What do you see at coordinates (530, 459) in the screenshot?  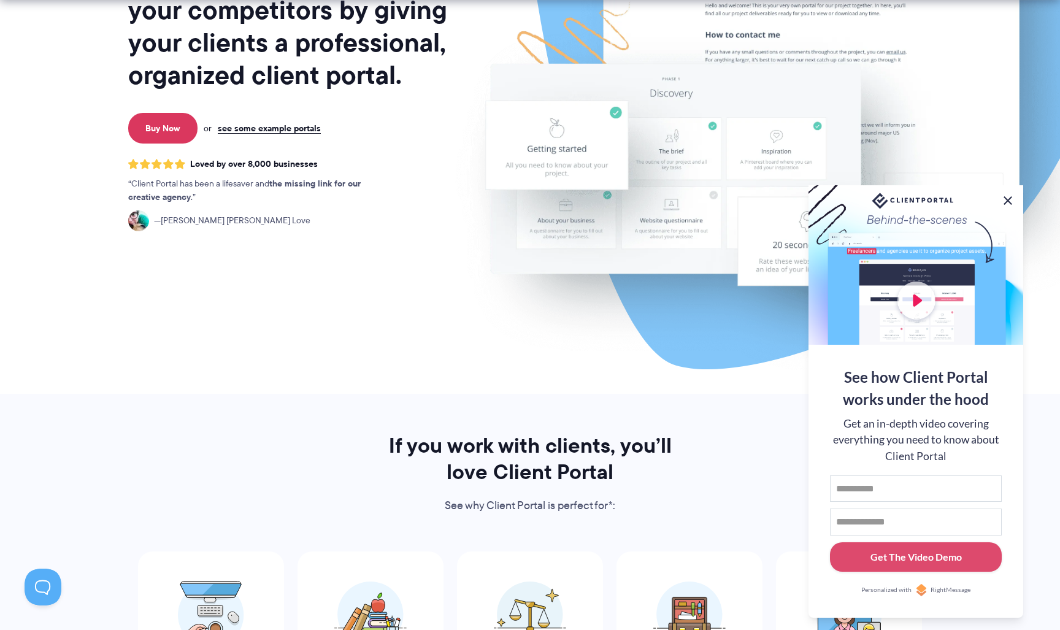 I see `h2: If you work with clients, you’ll love Client Portal` at bounding box center [530, 459].